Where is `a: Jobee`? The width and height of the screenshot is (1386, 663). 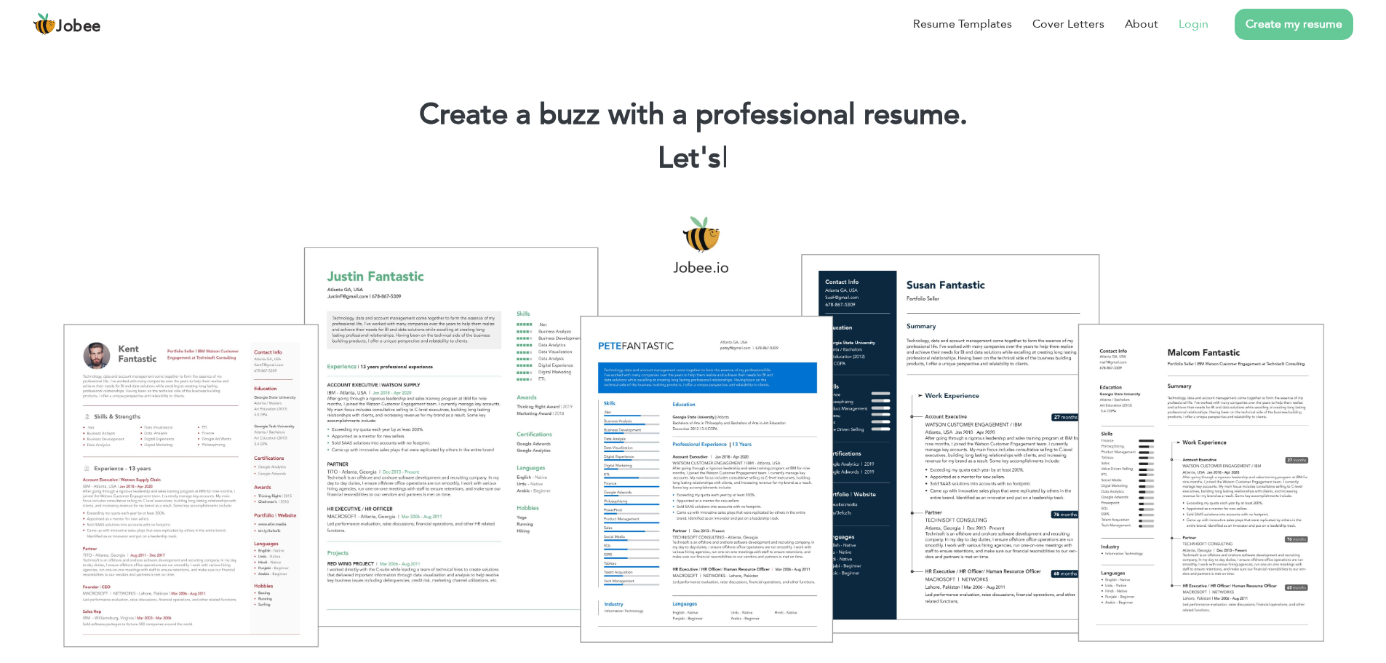 a: Jobee is located at coordinates (67, 24).